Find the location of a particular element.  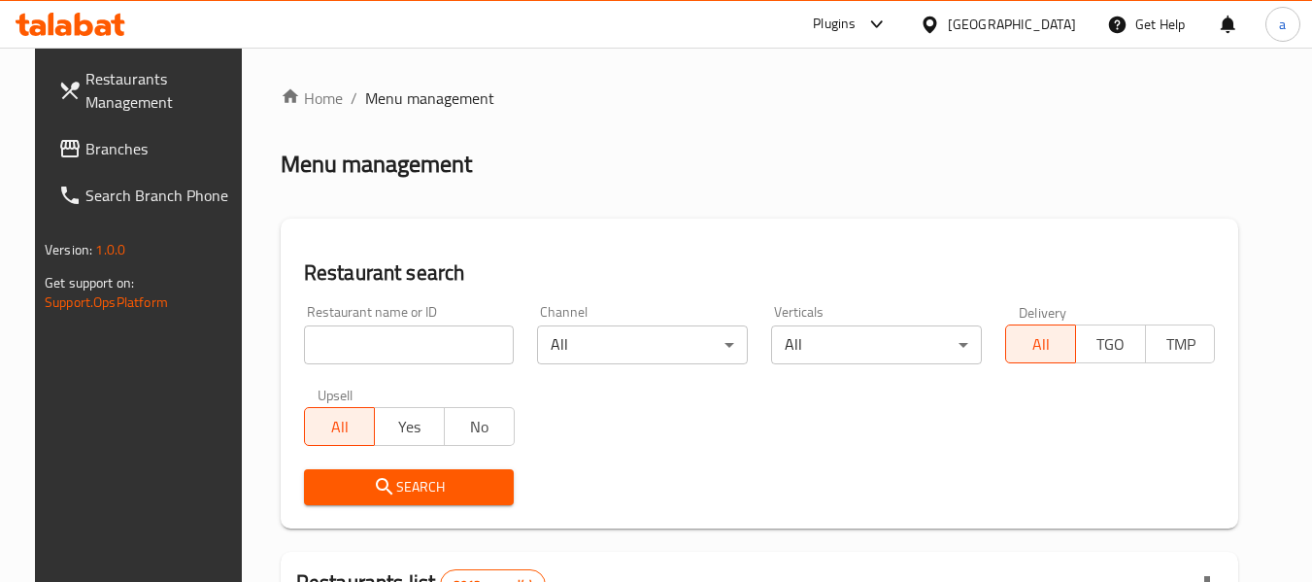

nav: breadcrumb is located at coordinates (759, 98).